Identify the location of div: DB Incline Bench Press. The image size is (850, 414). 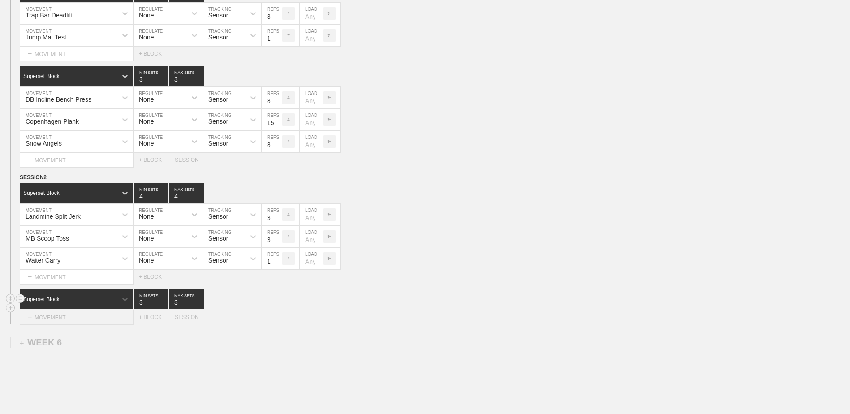
(58, 99).